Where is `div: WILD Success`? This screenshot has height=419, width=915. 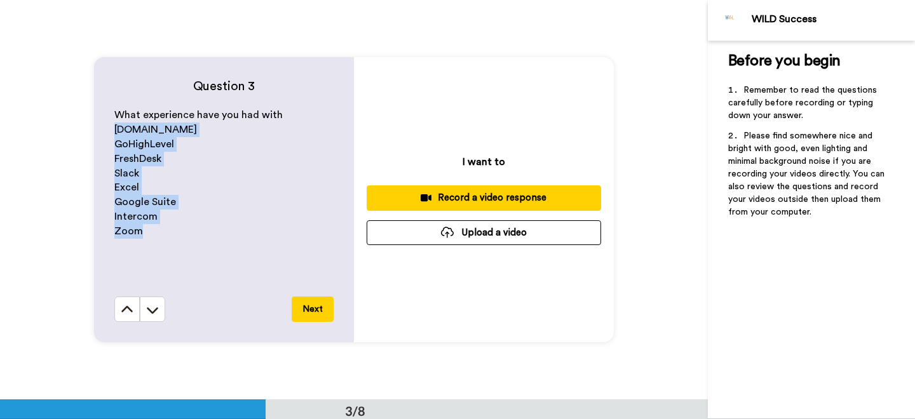
div: WILD Success is located at coordinates (833, 19).